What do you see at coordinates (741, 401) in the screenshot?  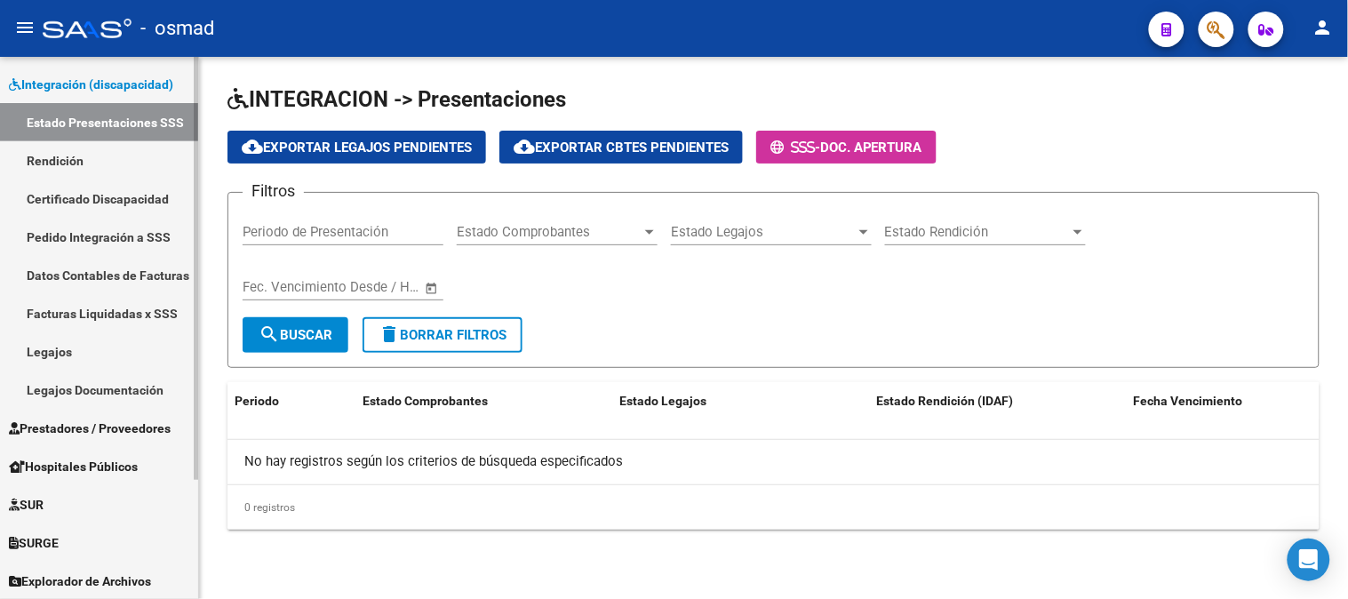 I see `datatable-header-cell: Estado Legajos` at bounding box center [741, 401].